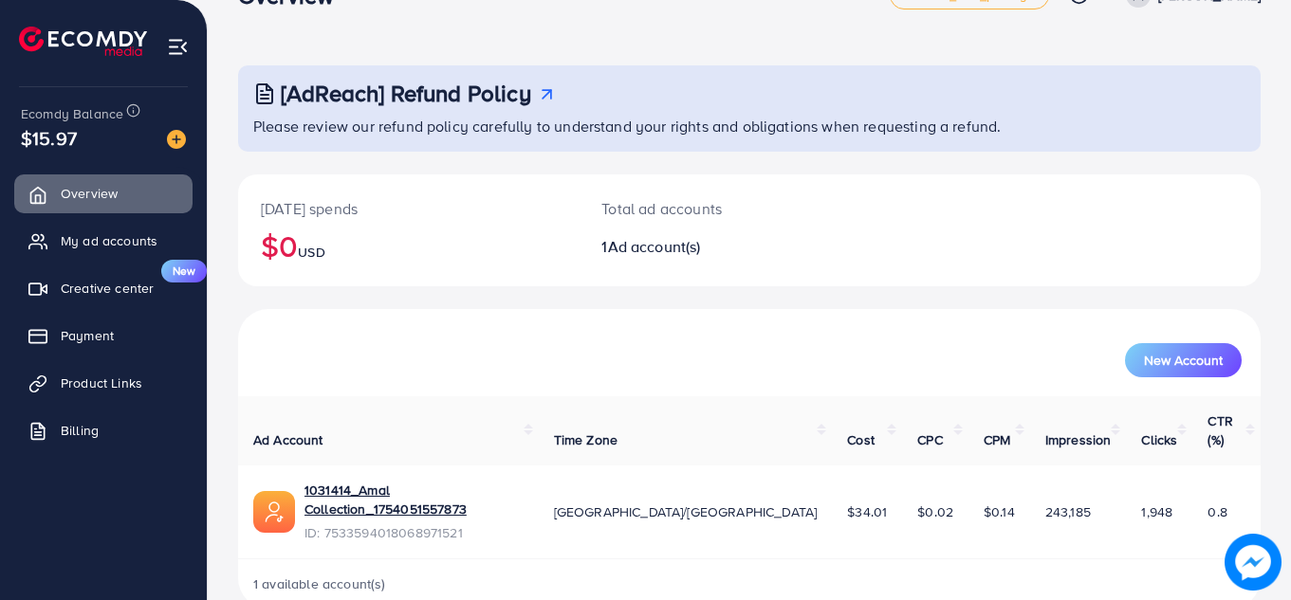 Image resolution: width=1291 pixels, height=600 pixels. What do you see at coordinates (860, 440) in the screenshot?
I see `span: Cost` at bounding box center [860, 440].